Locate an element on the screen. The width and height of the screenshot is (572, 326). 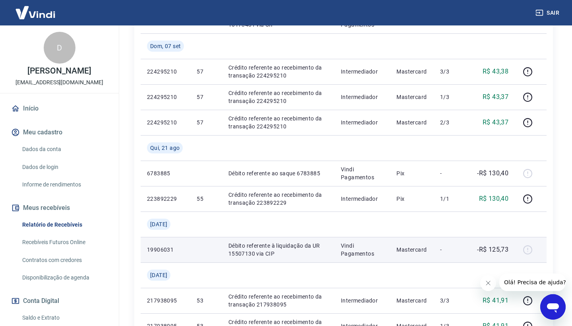
p: -R$ 130,40 is located at coordinates (493, 173).